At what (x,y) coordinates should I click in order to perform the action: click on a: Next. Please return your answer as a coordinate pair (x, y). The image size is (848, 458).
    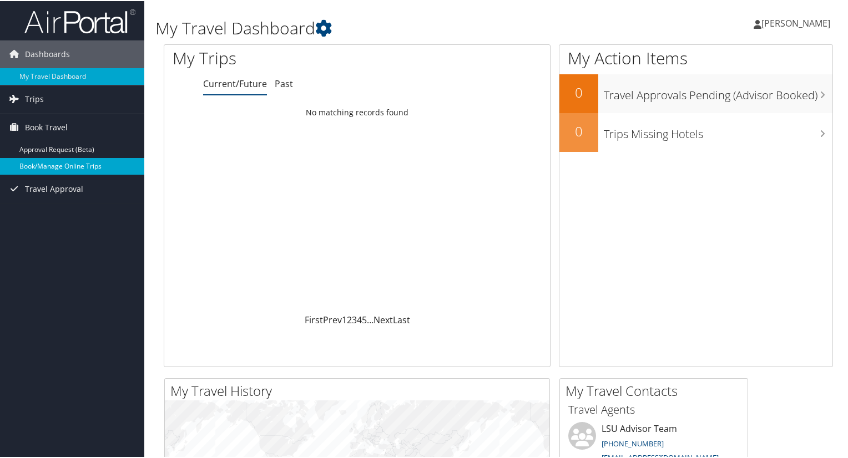
    Looking at the image, I should click on (383, 319).